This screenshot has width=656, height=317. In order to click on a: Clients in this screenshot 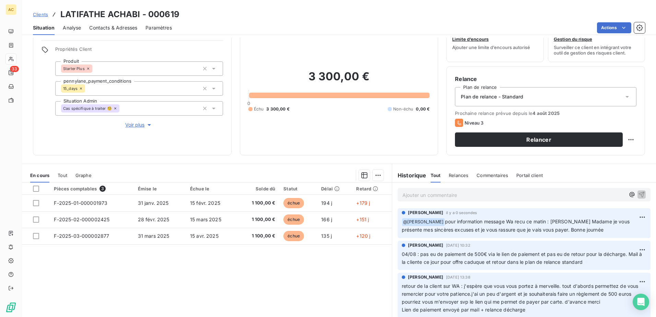, I will do `click(41, 14)`.